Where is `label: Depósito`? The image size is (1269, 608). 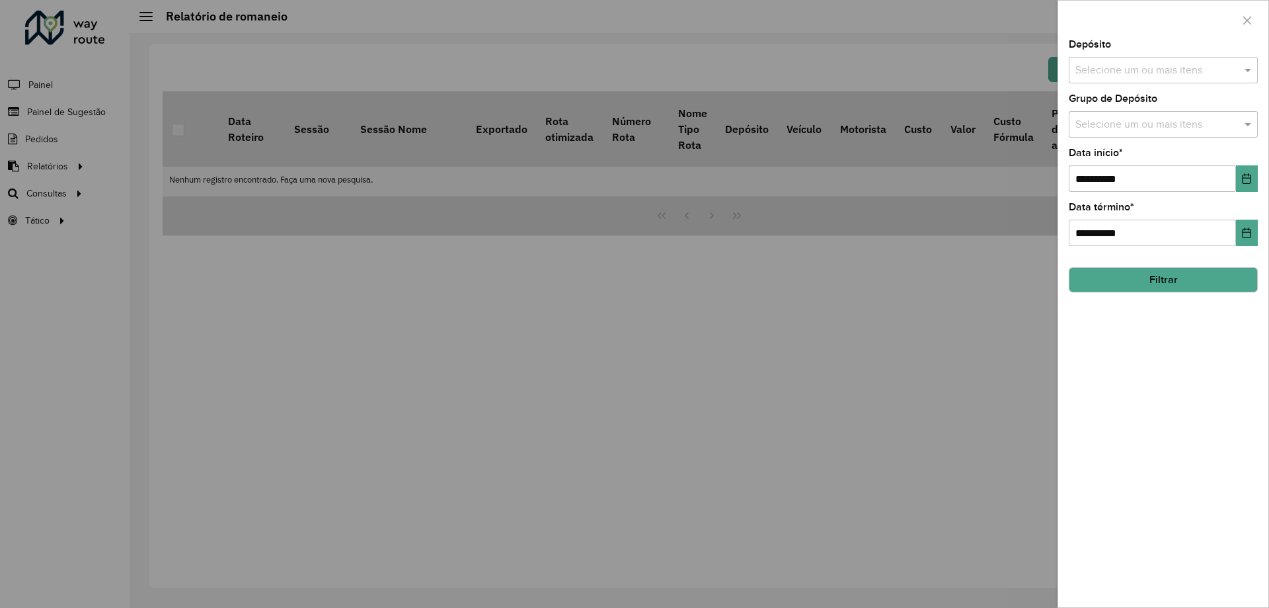 label: Depósito is located at coordinates (1090, 44).